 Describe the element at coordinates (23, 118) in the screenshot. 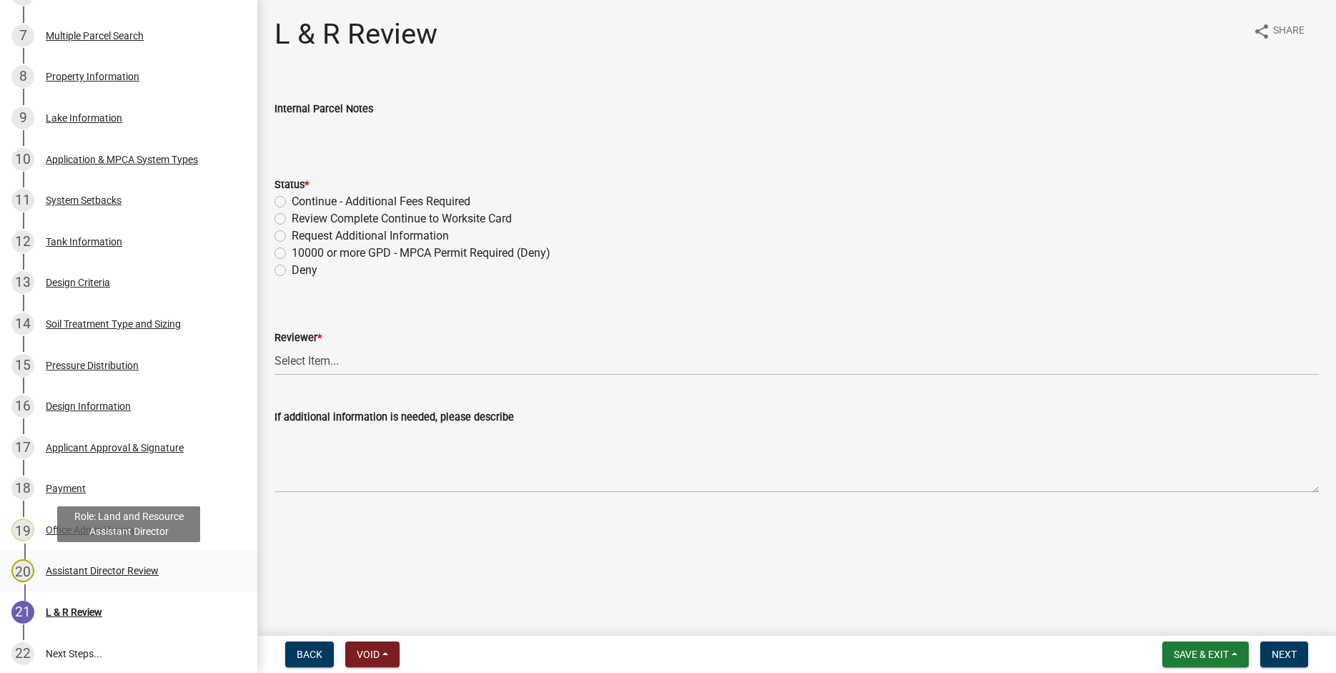

I see `div: 9` at that location.